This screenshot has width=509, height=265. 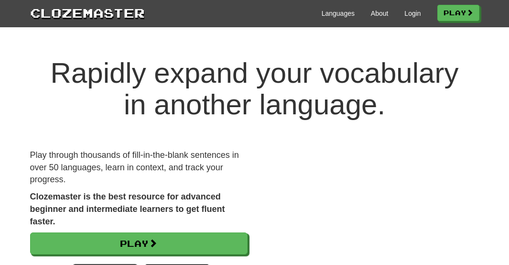 I want to click on a: Login, so click(x=413, y=13).